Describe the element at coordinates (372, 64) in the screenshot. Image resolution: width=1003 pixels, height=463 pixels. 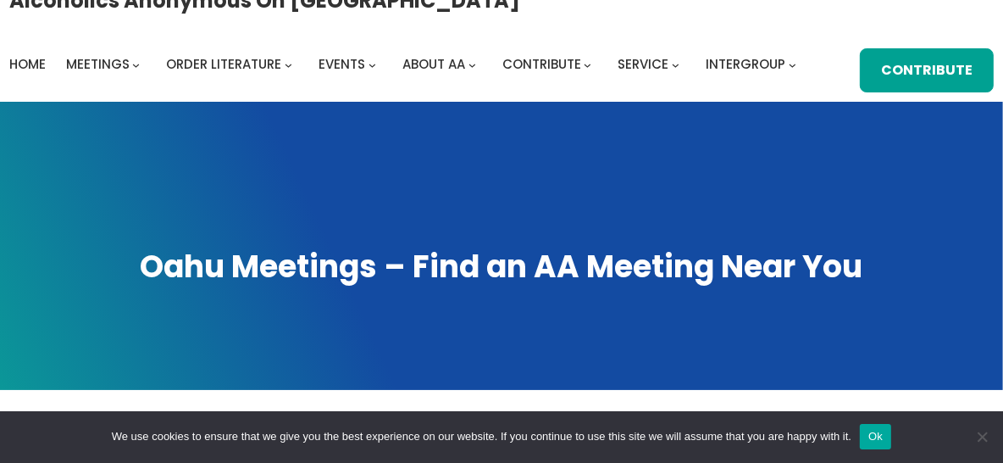
I see `button: Events submenu` at that location.